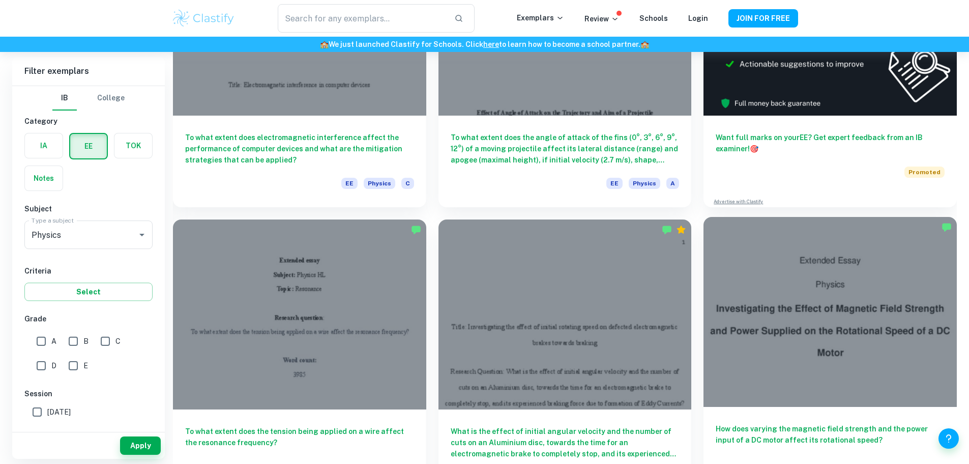  What do you see at coordinates (44, 146) in the screenshot?
I see `button: IA` at bounding box center [44, 146].